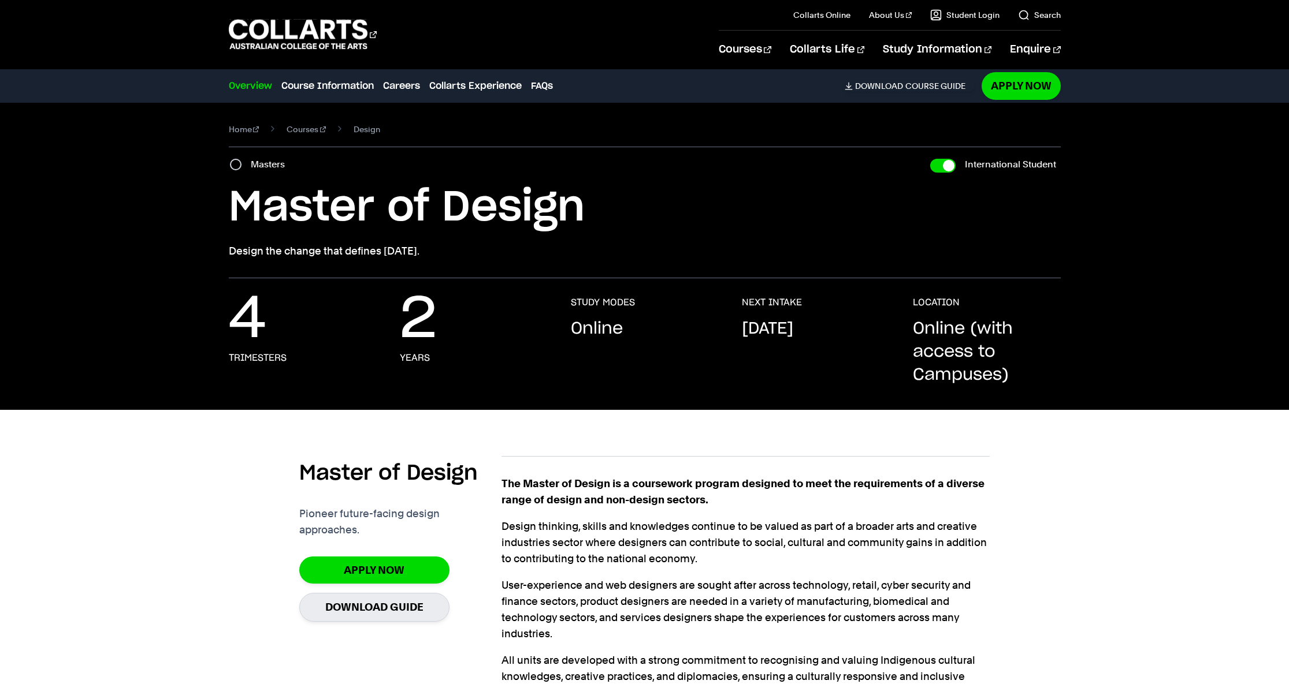  Describe the element at coordinates (303, 34) in the screenshot. I see `div: Go to homepage` at that location.